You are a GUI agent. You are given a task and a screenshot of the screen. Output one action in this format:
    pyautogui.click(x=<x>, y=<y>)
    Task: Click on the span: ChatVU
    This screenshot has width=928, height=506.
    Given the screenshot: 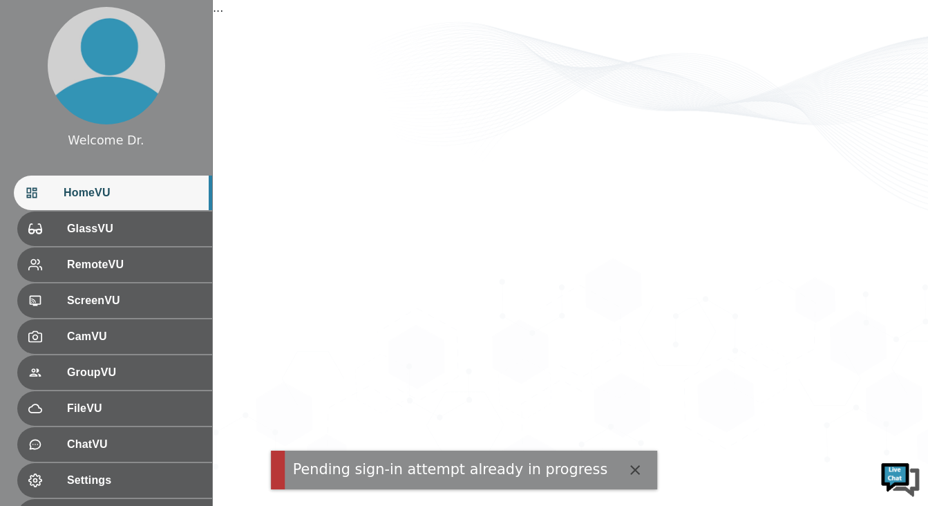 What is the action you would take?
    pyautogui.click(x=134, y=444)
    